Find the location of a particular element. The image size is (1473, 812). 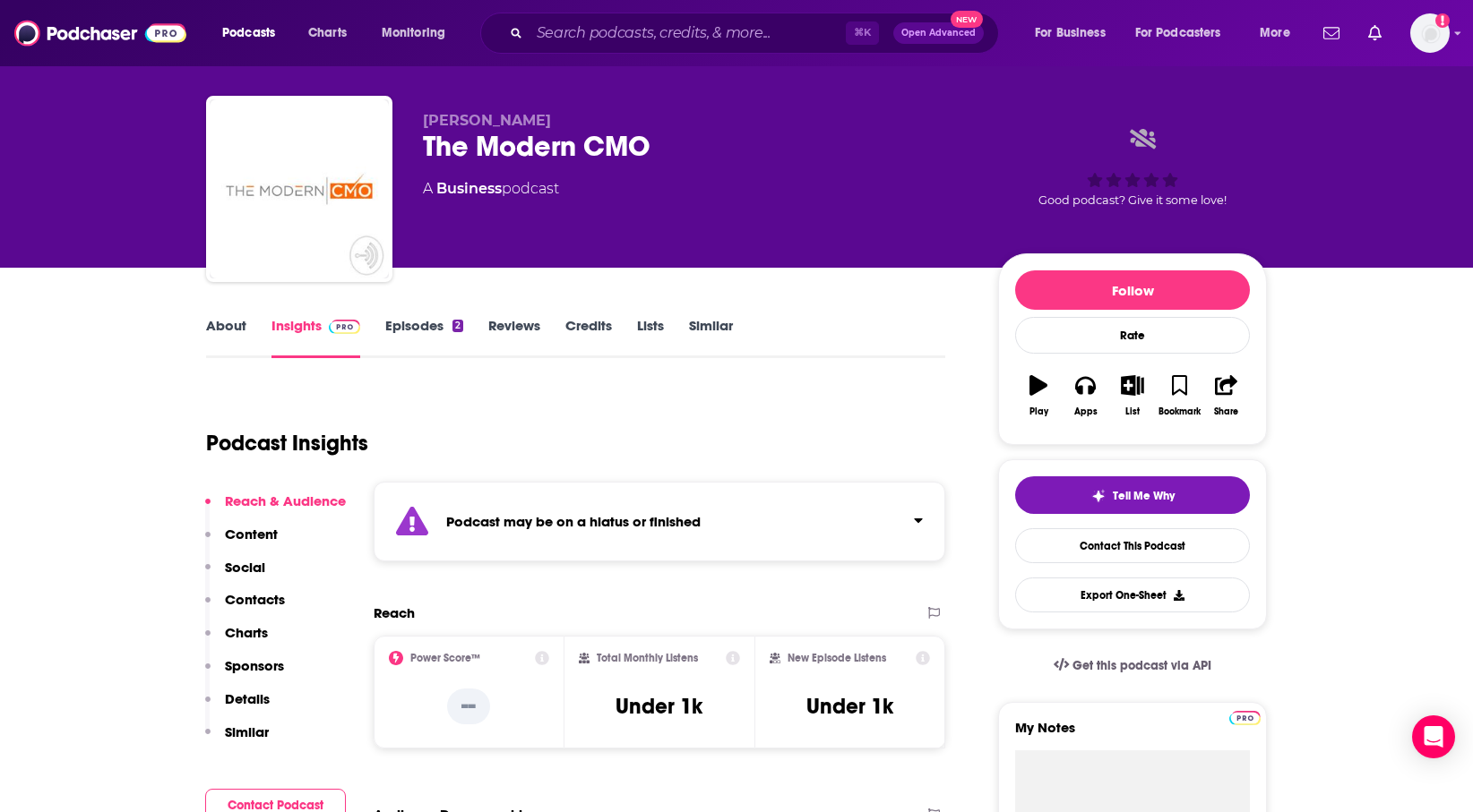

a: Episodes2 is located at coordinates (424, 338).